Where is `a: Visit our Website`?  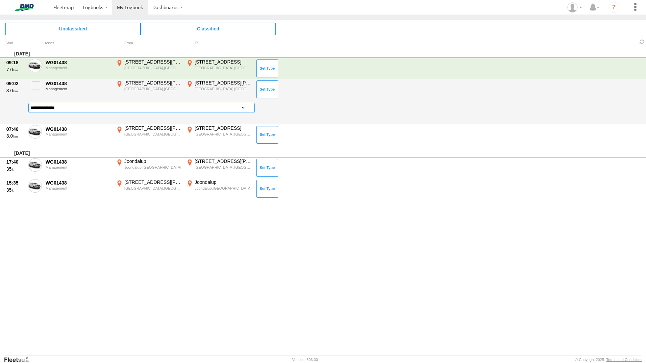 a: Visit our Website is located at coordinates (19, 359).